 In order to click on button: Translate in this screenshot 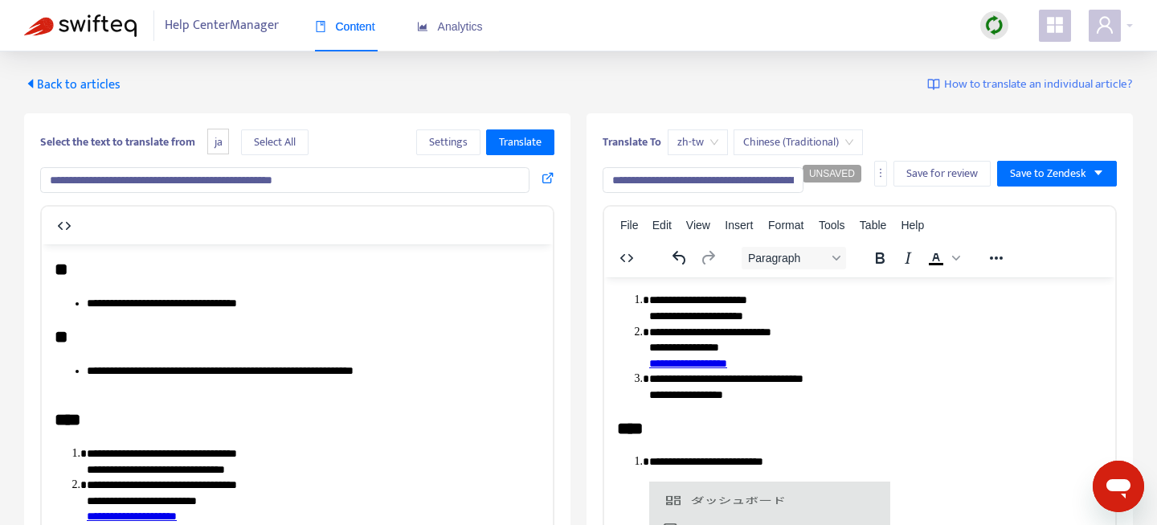, I will do `click(520, 142)`.